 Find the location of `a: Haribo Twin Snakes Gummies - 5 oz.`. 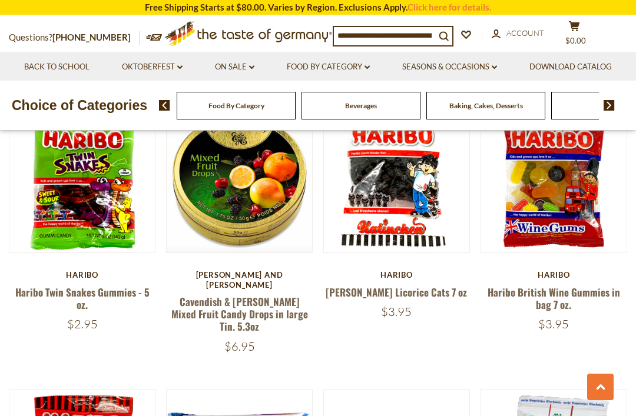

a: Haribo Twin Snakes Gummies - 5 oz. is located at coordinates (82, 298).